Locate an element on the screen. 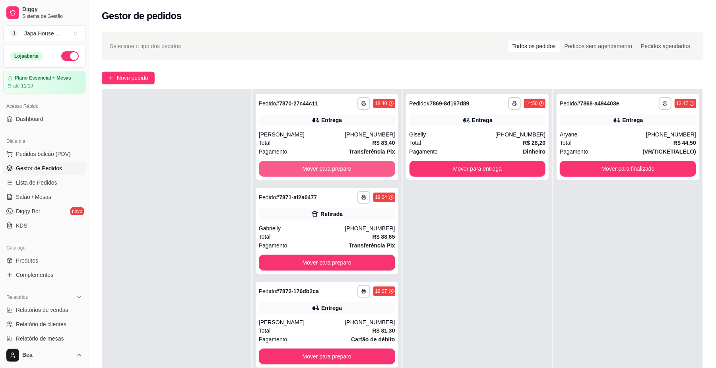 Image resolution: width=716 pixels, height=368 pixels. div: Todos os pedidos is located at coordinates (534, 46).